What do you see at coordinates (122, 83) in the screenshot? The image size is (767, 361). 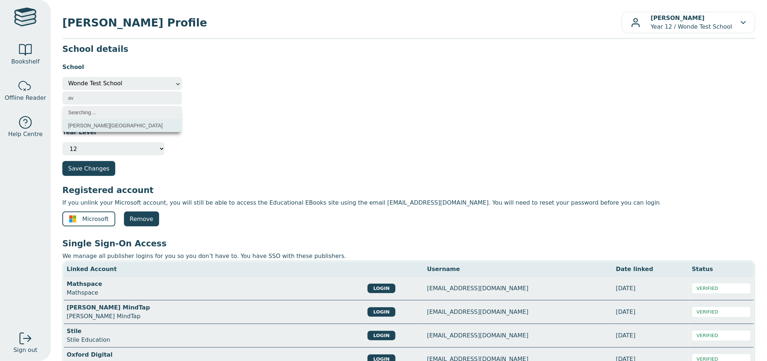 I see `span: Wonde Test School` at bounding box center [122, 83].